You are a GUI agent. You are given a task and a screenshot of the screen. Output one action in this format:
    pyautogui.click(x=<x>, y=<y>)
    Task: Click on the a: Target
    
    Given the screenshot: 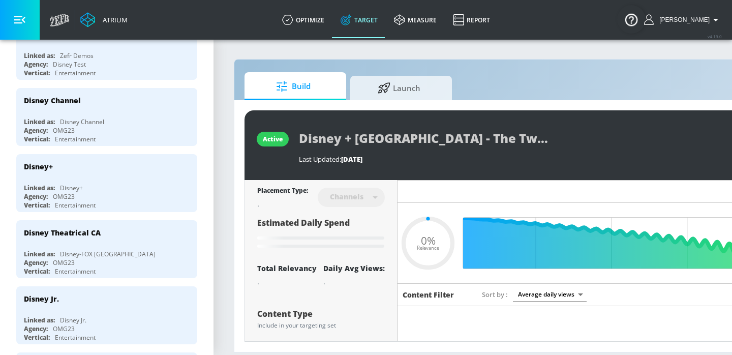 What is the action you would take?
    pyautogui.click(x=359, y=20)
    